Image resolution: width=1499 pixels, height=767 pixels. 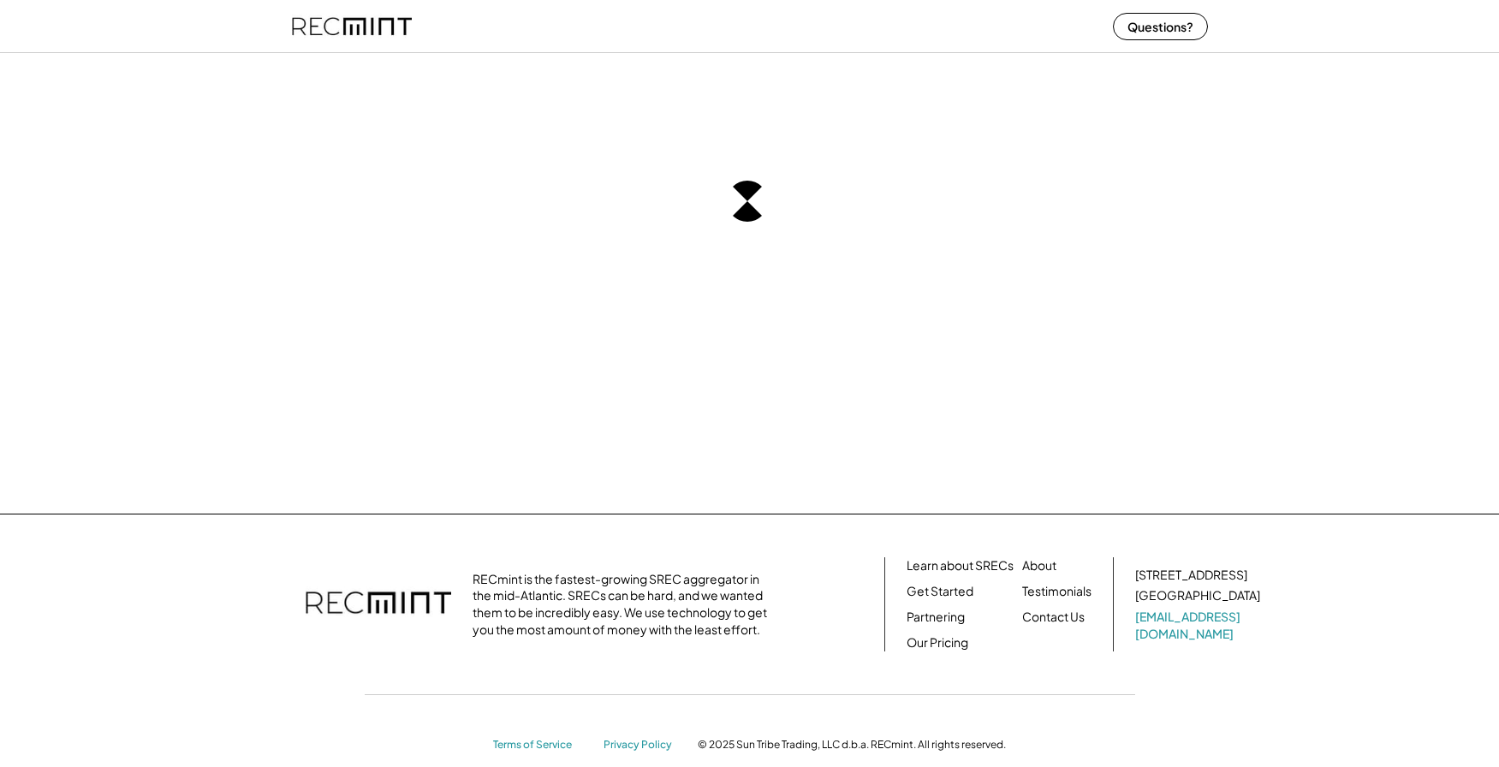 What do you see at coordinates (1160, 27) in the screenshot?
I see `button: Questions?` at bounding box center [1160, 27].